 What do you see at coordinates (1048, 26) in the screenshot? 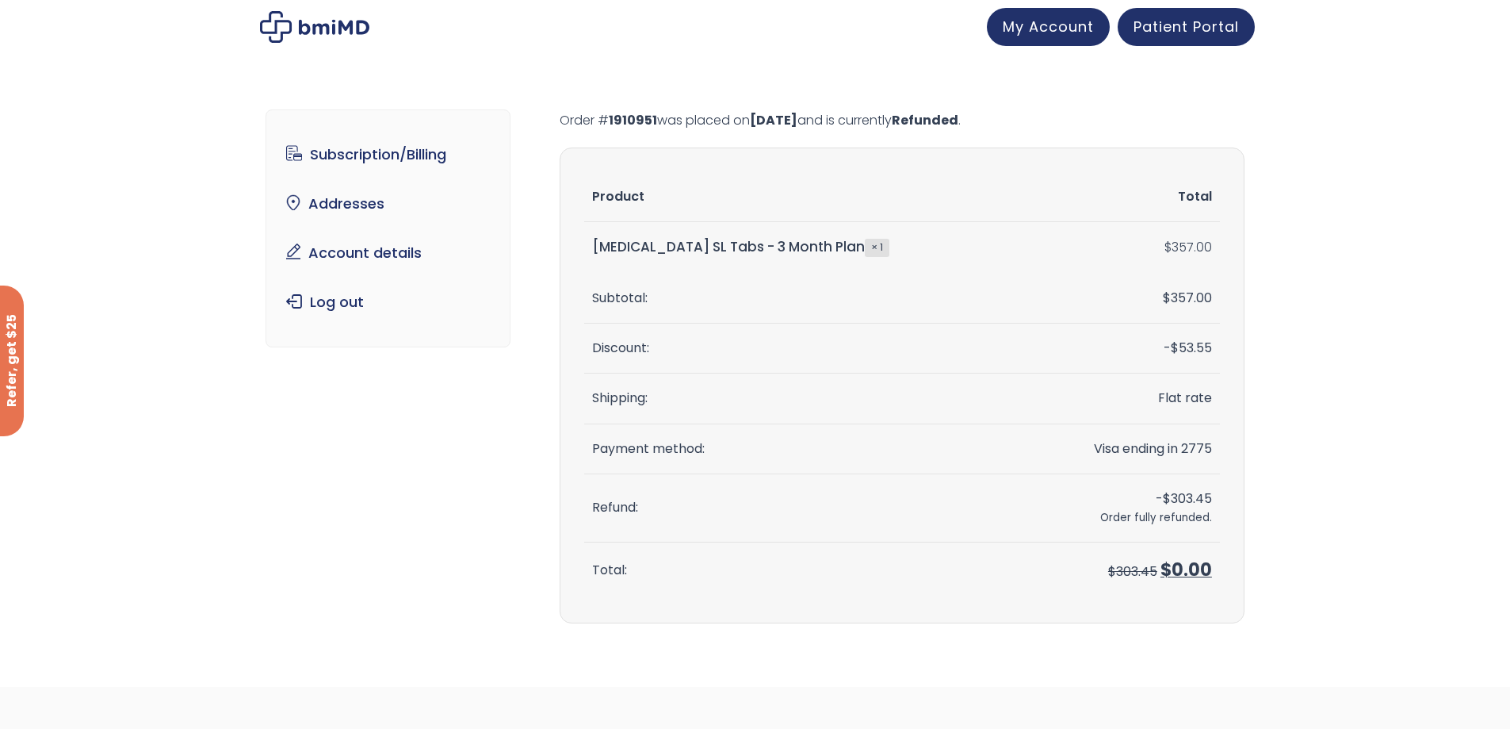
I see `span: My Account` at bounding box center [1048, 26].